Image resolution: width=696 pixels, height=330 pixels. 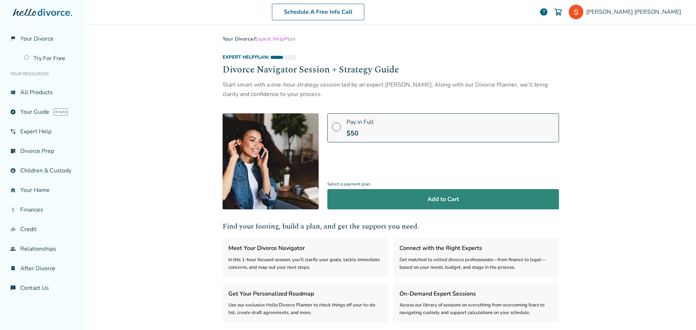 I want to click on span: Pay in Full, so click(x=360, y=122).